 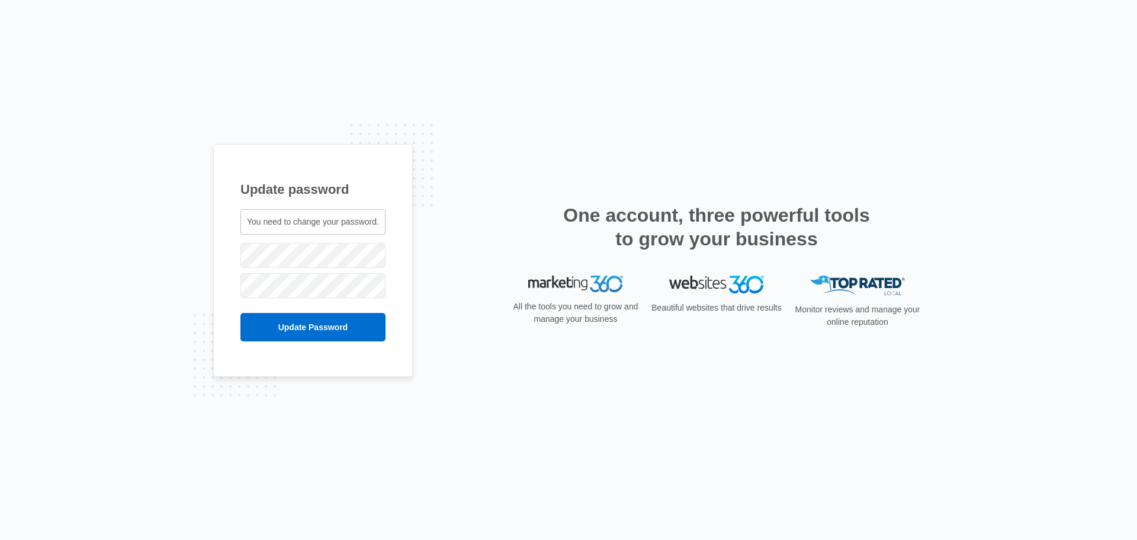 I want to click on p: Monitor reviews and manage your online reputation, so click(x=858, y=316).